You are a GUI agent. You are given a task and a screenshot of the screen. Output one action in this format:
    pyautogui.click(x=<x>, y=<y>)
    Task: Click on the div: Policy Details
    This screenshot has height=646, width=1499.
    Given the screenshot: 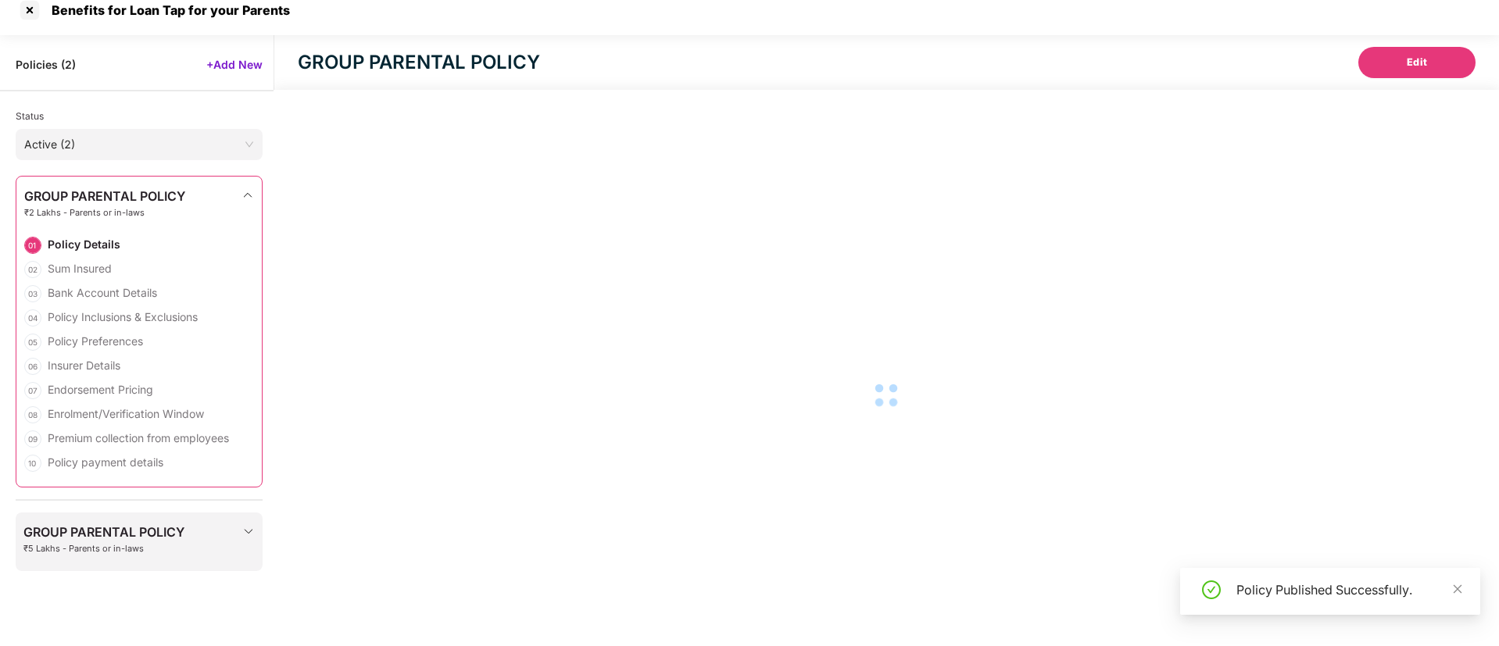 What is the action you would take?
    pyautogui.click(x=84, y=244)
    